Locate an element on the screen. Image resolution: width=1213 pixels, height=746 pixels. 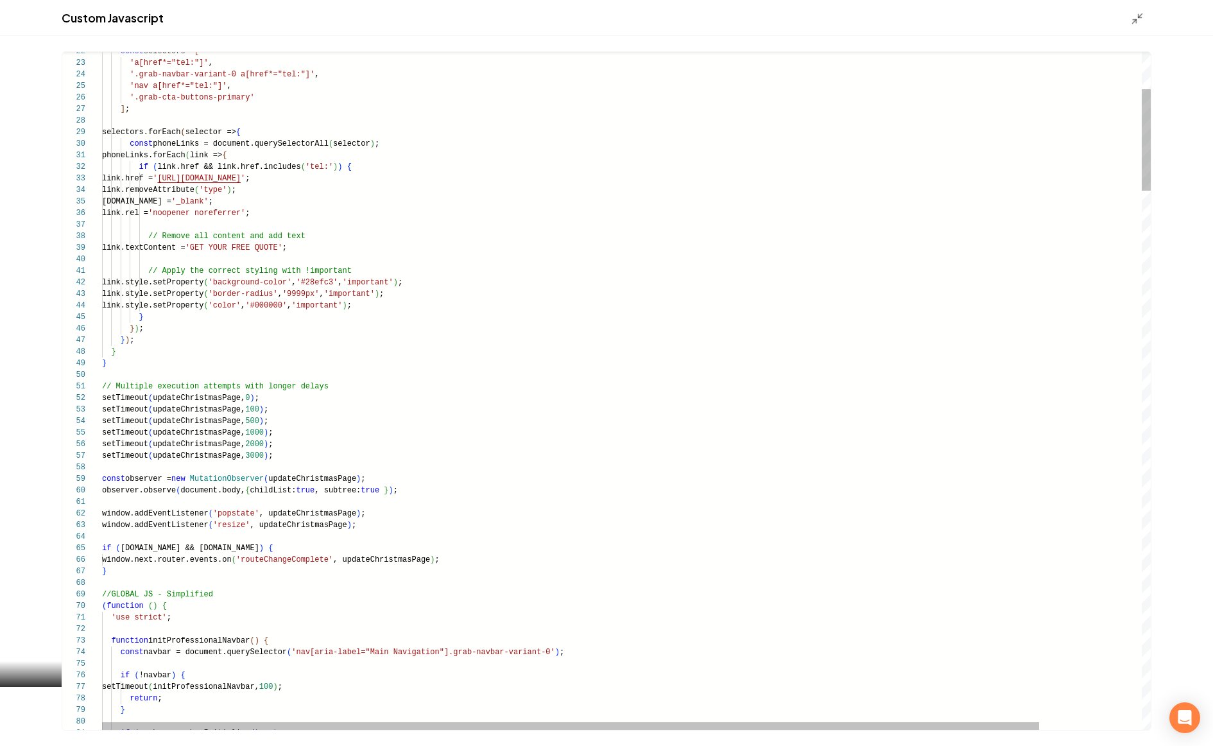
span: // Multiple execution attempts with longer delays is located at coordinates (215, 386).